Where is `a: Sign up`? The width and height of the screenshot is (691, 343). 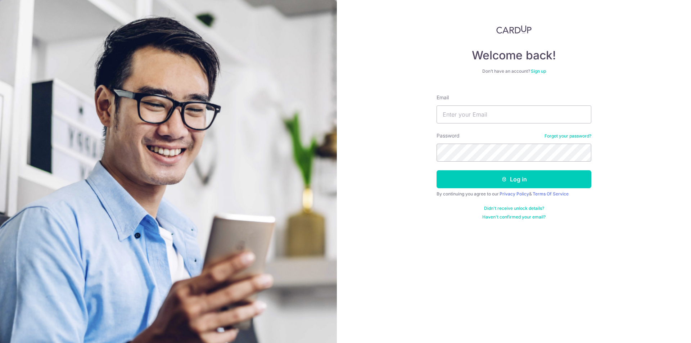 a: Sign up is located at coordinates (539, 71).